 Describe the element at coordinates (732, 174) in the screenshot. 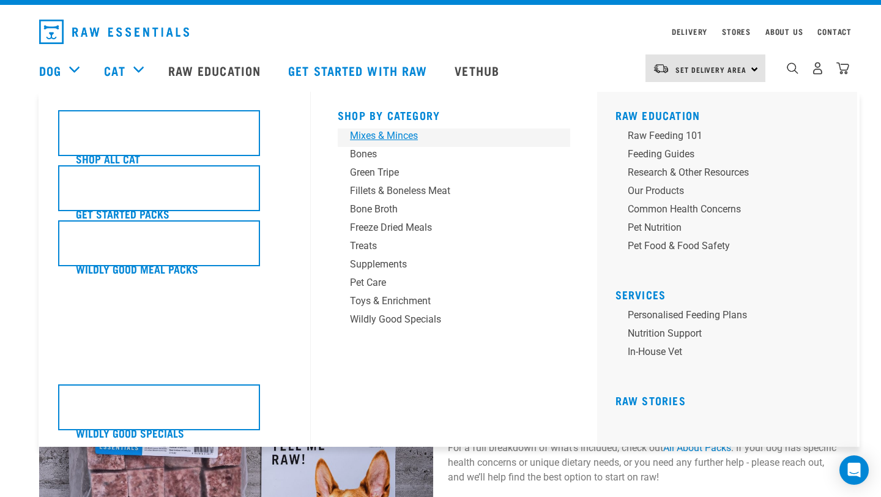

I see `a: Research & Other Resources` at that location.